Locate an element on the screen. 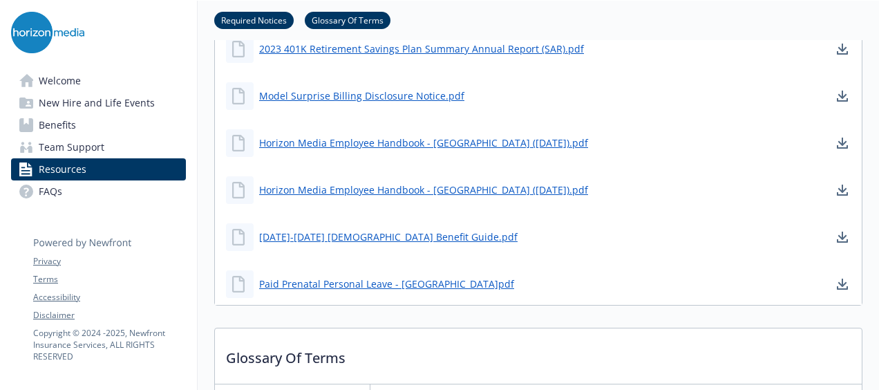 The image size is (879, 390). span: Team Support is located at coordinates (71, 147).